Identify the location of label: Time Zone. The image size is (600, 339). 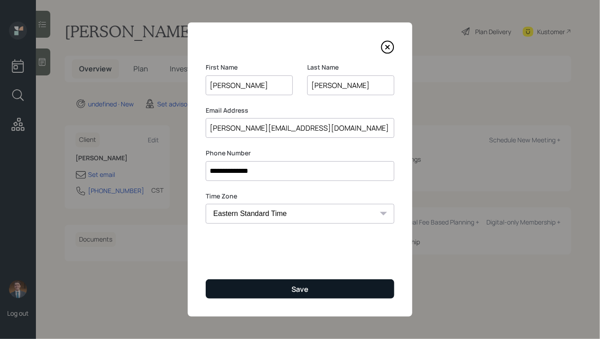
(300, 196).